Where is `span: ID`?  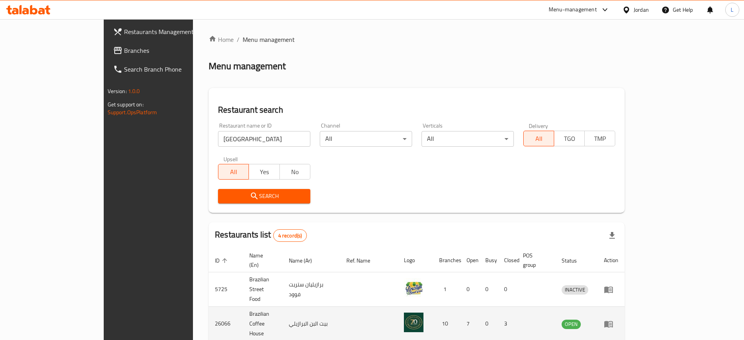 span: ID is located at coordinates (222, 261).